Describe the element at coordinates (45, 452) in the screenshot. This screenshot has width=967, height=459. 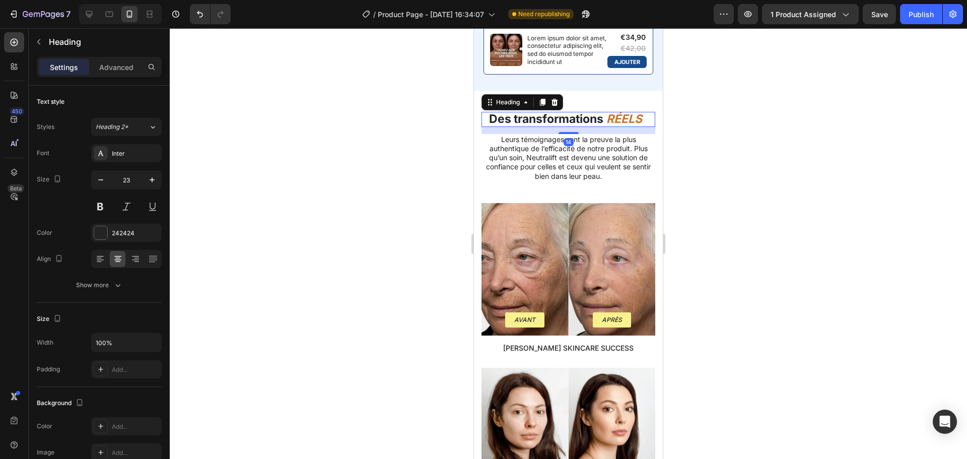
I see `div: Image` at that location.